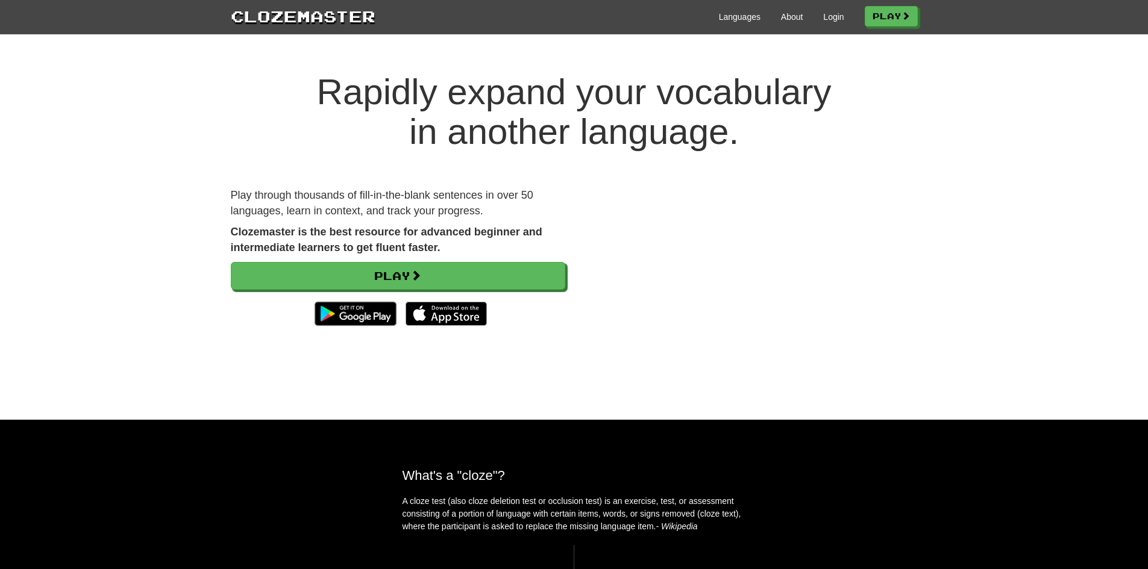 The image size is (1148, 569). What do you see at coordinates (676, 526) in the screenshot?
I see `em: - Wikipedia` at bounding box center [676, 526].